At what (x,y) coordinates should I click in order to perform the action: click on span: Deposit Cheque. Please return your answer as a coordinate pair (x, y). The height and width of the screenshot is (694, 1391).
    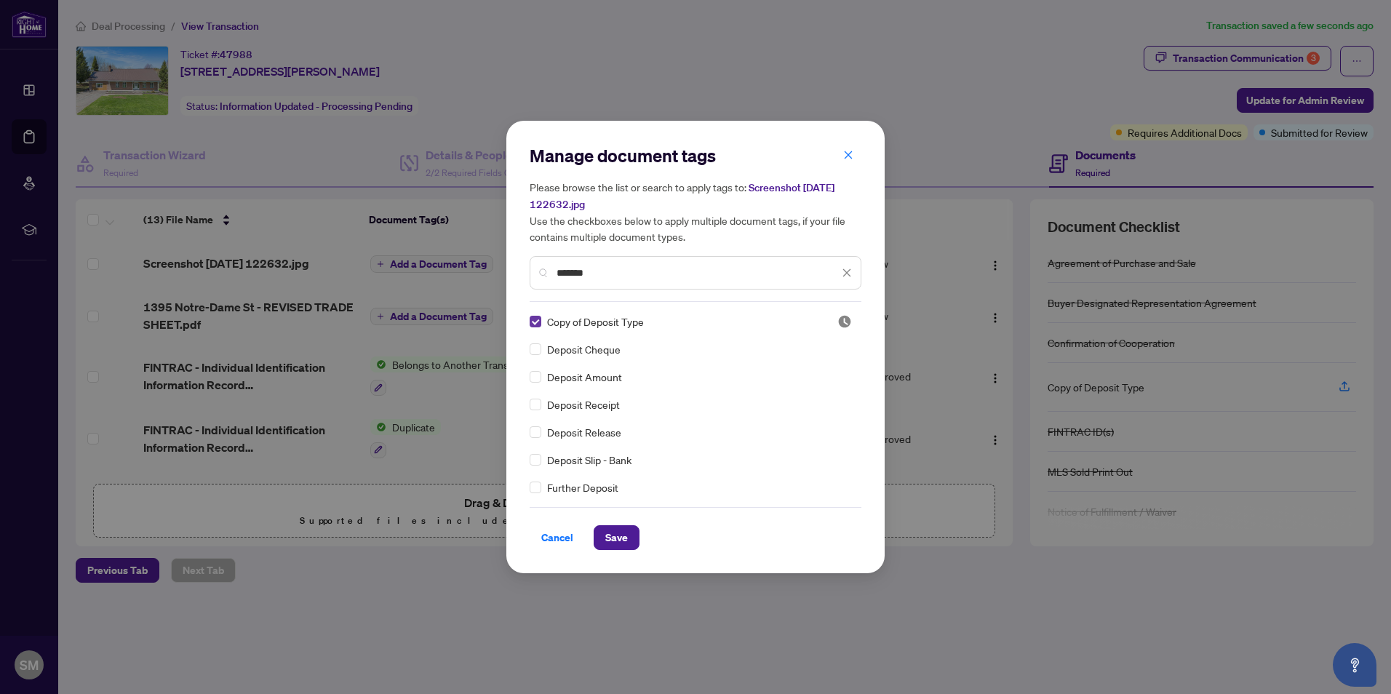
    Looking at the image, I should click on (583, 349).